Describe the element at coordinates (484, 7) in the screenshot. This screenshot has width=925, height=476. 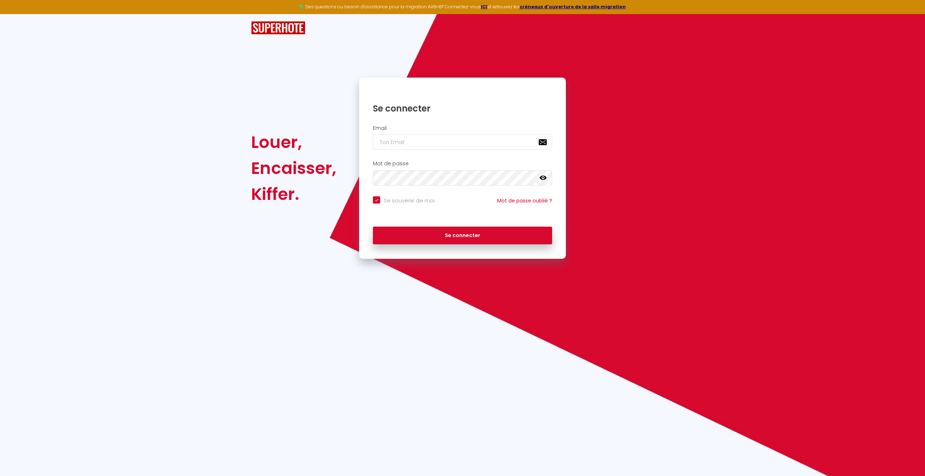
I see `a: ICI` at that location.